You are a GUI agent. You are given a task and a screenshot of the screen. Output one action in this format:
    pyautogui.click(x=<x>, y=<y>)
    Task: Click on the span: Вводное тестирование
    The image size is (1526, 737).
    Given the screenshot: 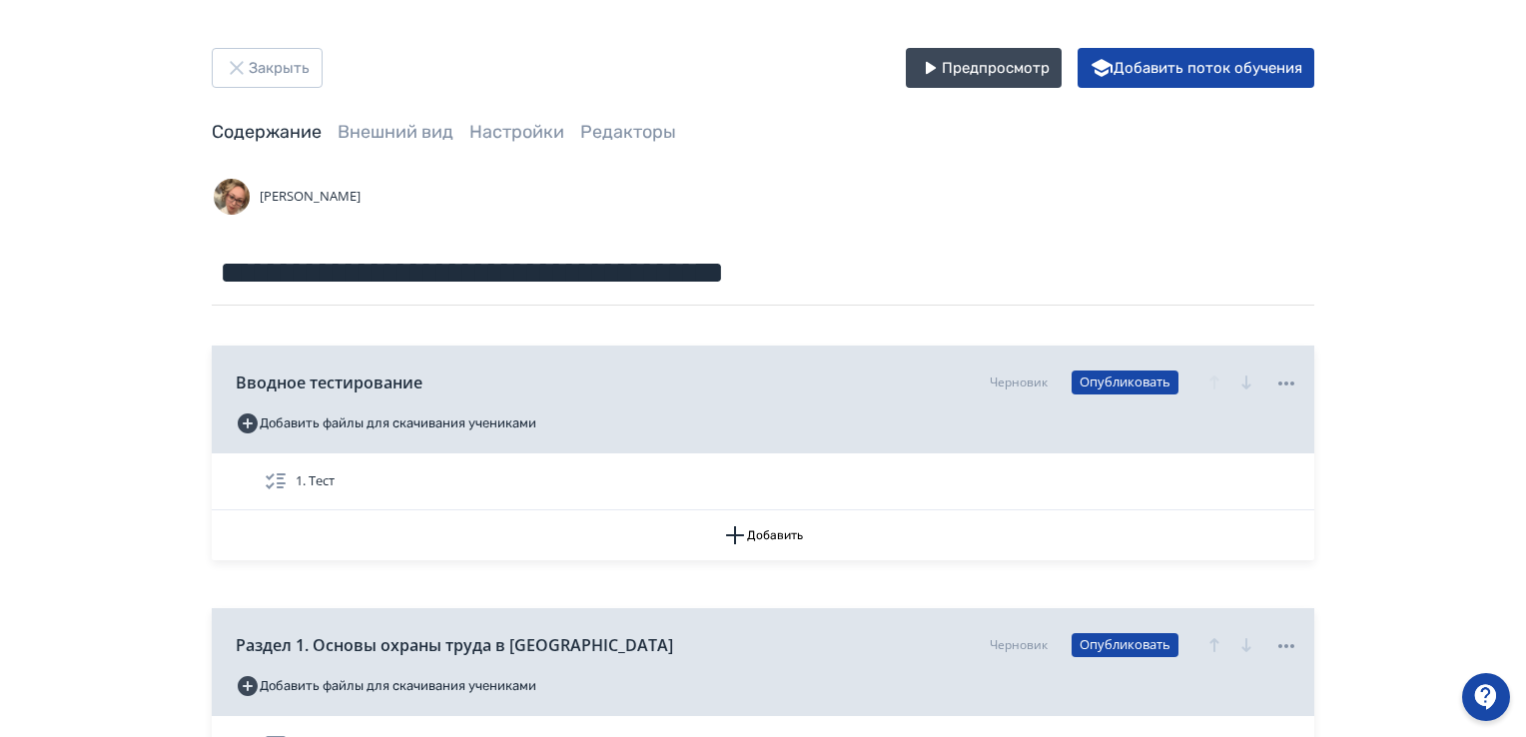 What is the action you would take?
    pyautogui.click(x=329, y=382)
    